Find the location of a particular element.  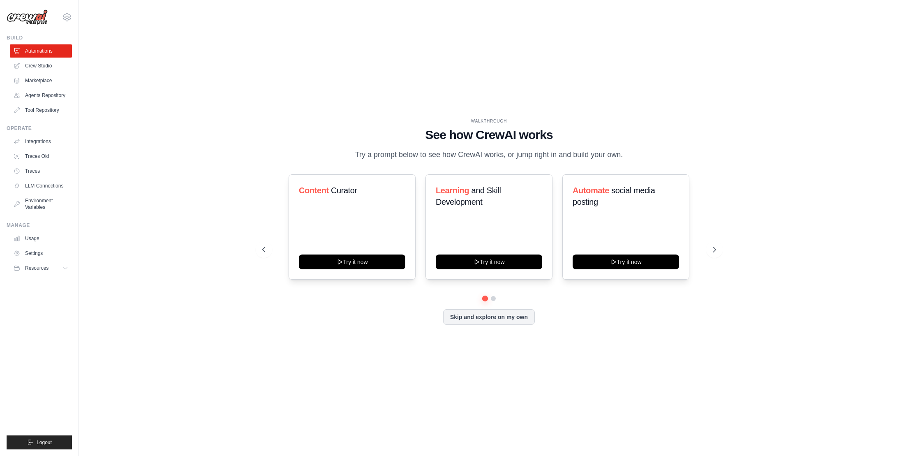

p: Try a prompt below to see how CrewAI works, or jump right in and build your own. is located at coordinates (489, 155).